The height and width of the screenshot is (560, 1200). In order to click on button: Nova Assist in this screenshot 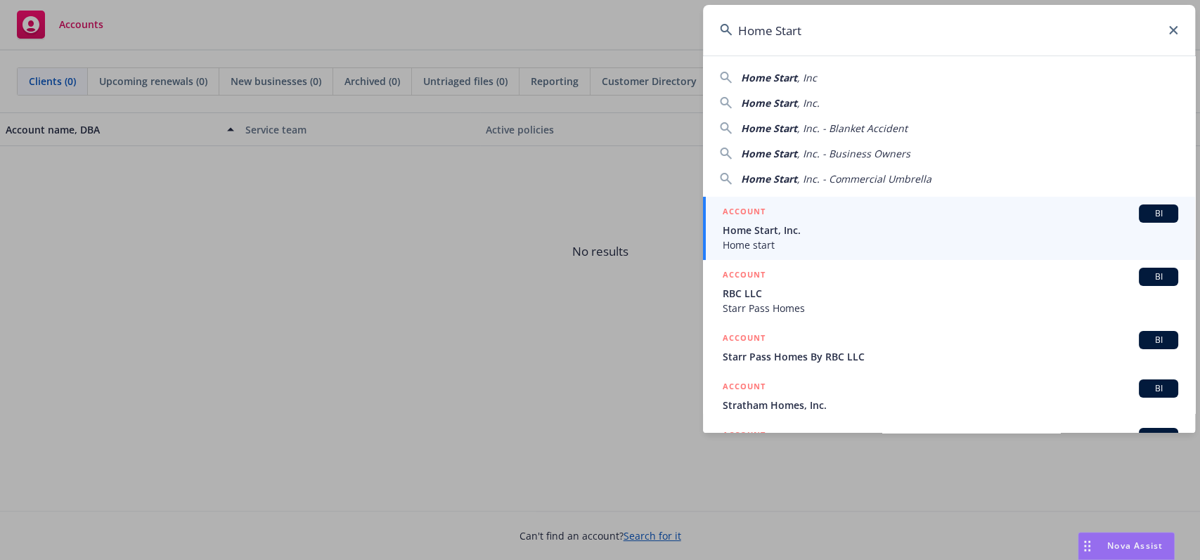, I will do `click(1126, 546)`.